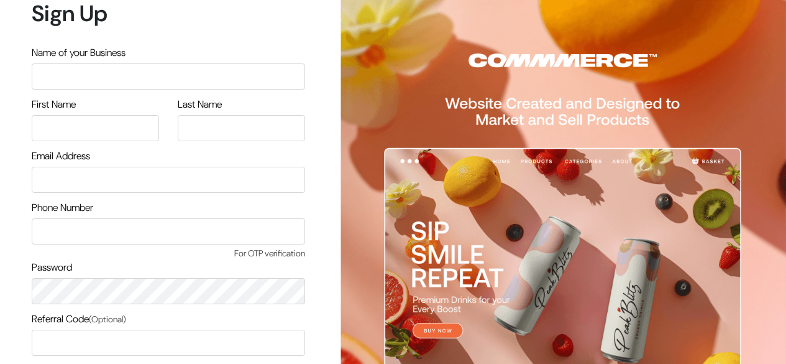 The image size is (786, 364). I want to click on span: For OTP verification, so click(168, 253).